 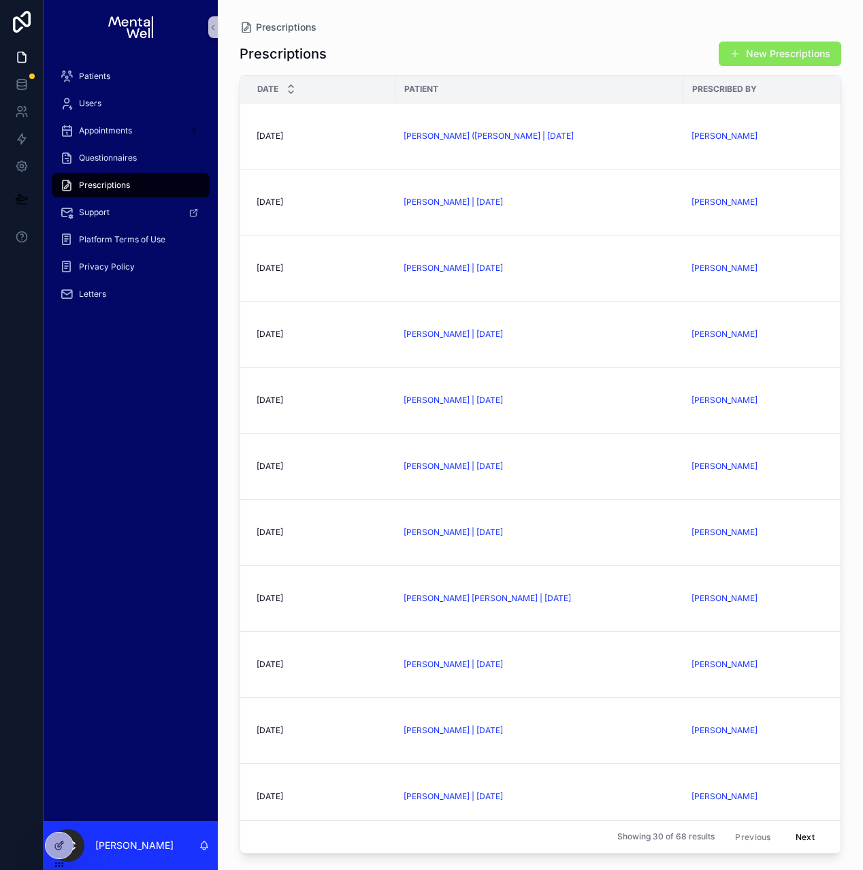 I want to click on span: Patients, so click(x=95, y=76).